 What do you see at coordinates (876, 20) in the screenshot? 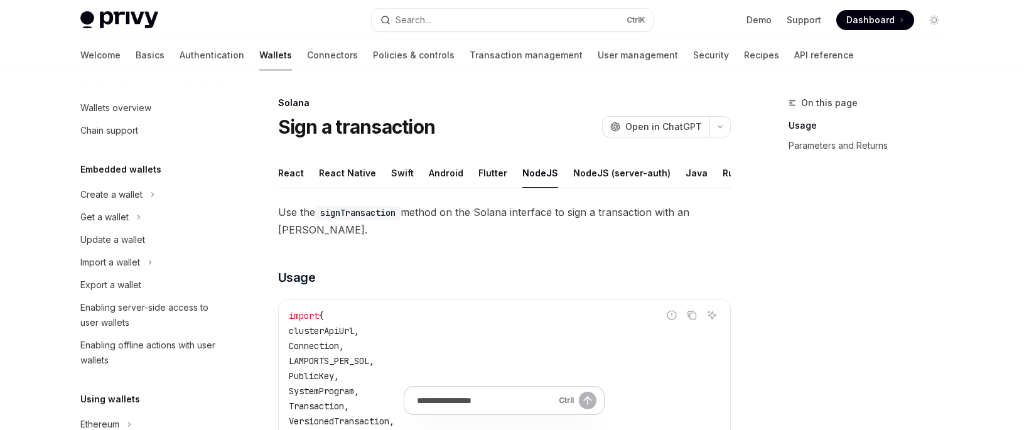
I see `a: Dashboard` at bounding box center [876, 20].